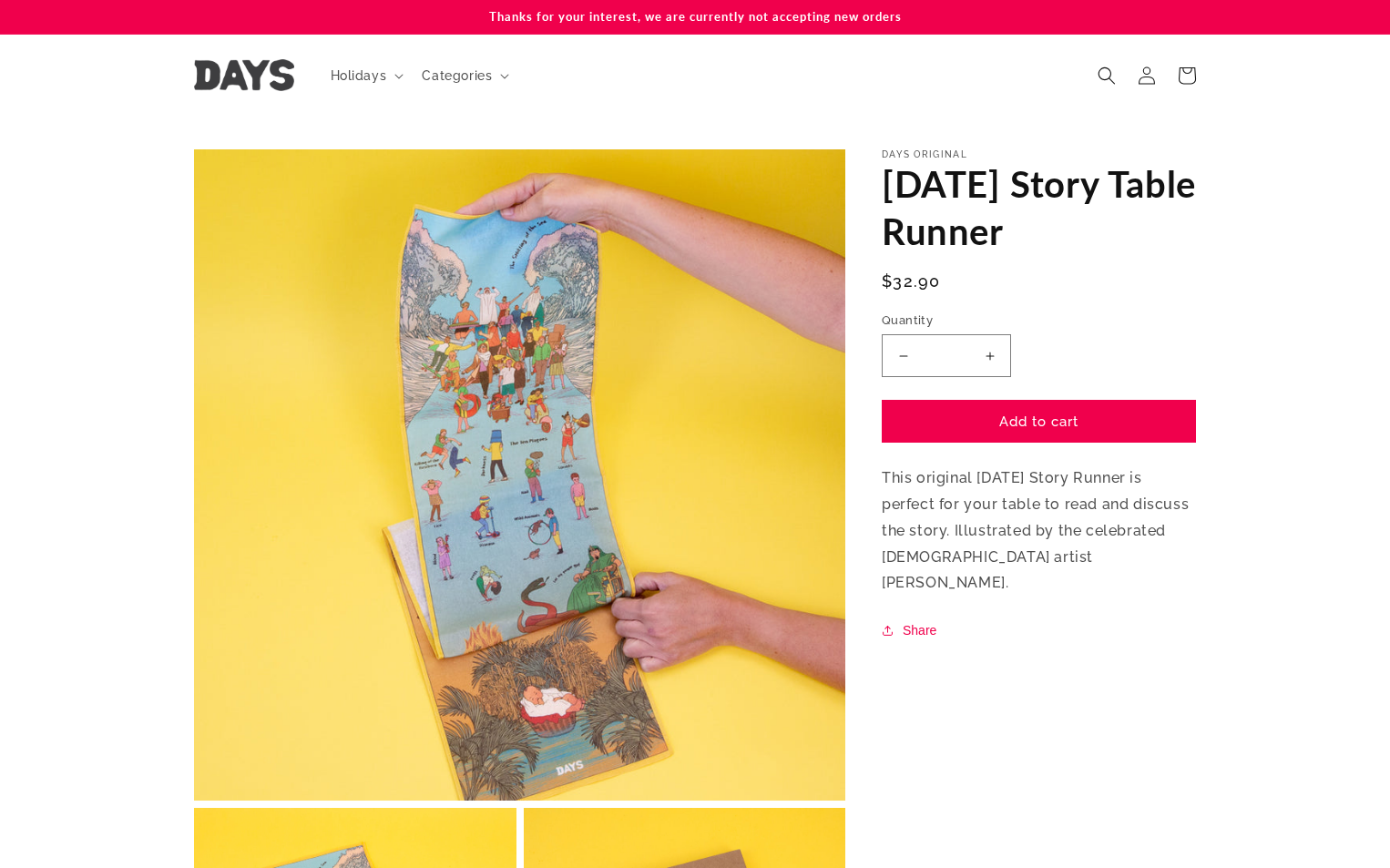 This screenshot has width=1390, height=868. Describe the element at coordinates (359, 75) in the screenshot. I see `span: Holidays` at that location.